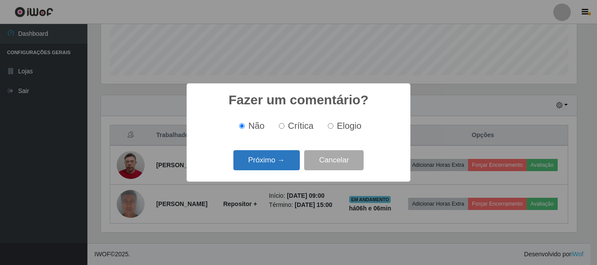 This screenshot has height=265, width=597. What do you see at coordinates (334, 160) in the screenshot?
I see `button: Cancelar` at bounding box center [334, 160].